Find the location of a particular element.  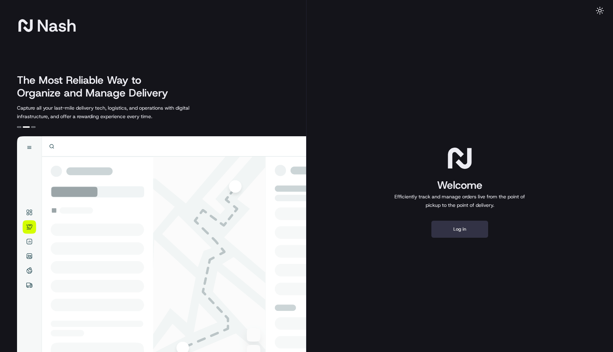

button: Log in is located at coordinates (460, 229).